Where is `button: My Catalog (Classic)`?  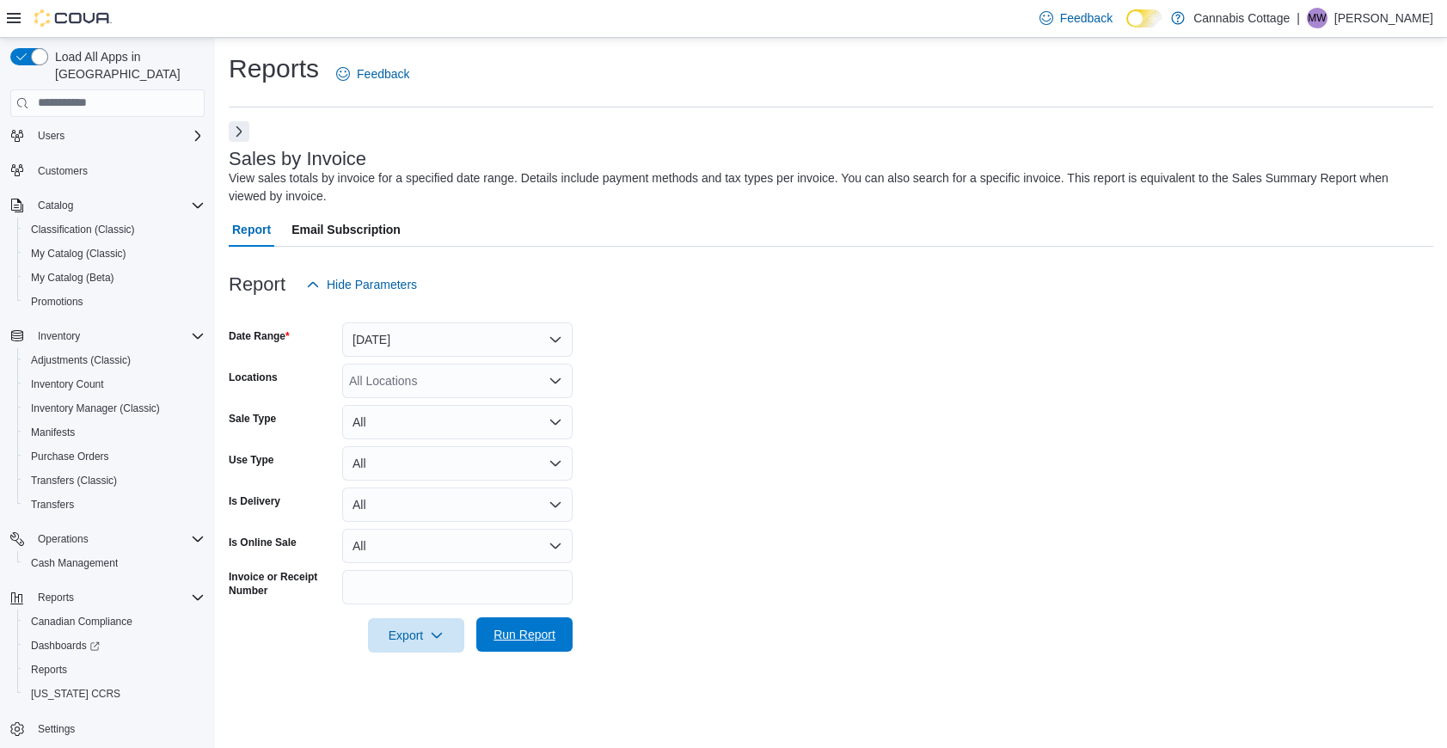 button: My Catalog (Classic) is located at coordinates (114, 254).